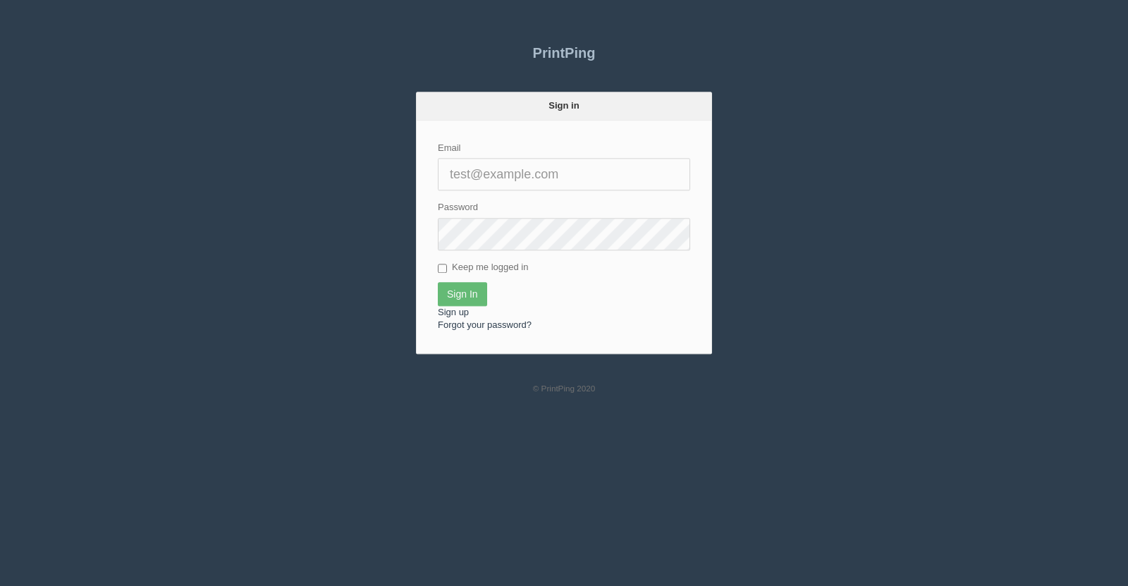 Image resolution: width=1128 pixels, height=586 pixels. Describe the element at coordinates (457, 207) in the screenshot. I see `label: Password` at that location.